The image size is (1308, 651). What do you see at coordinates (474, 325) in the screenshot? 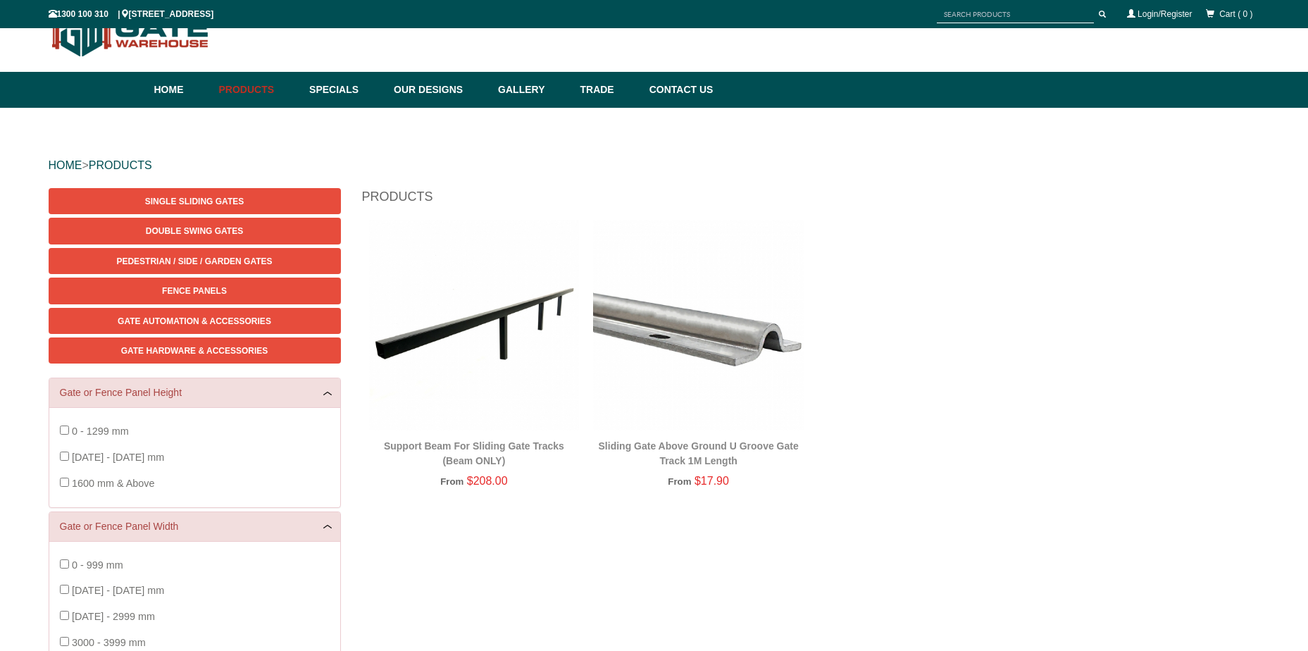
I see `img: Support Beam For Sliding Gate Tracks (Beam ONLY) - Gate Warehouse` at bounding box center [474, 325].